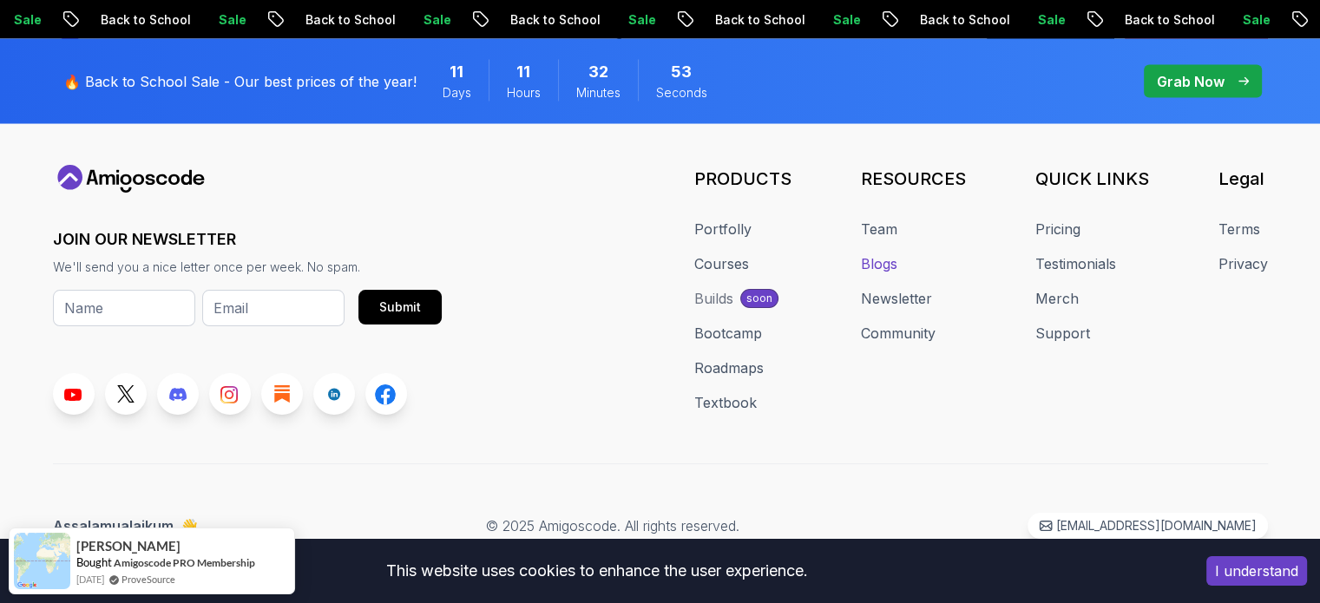  Describe the element at coordinates (723, 229) in the screenshot. I see `a: Portfolly` at that location.